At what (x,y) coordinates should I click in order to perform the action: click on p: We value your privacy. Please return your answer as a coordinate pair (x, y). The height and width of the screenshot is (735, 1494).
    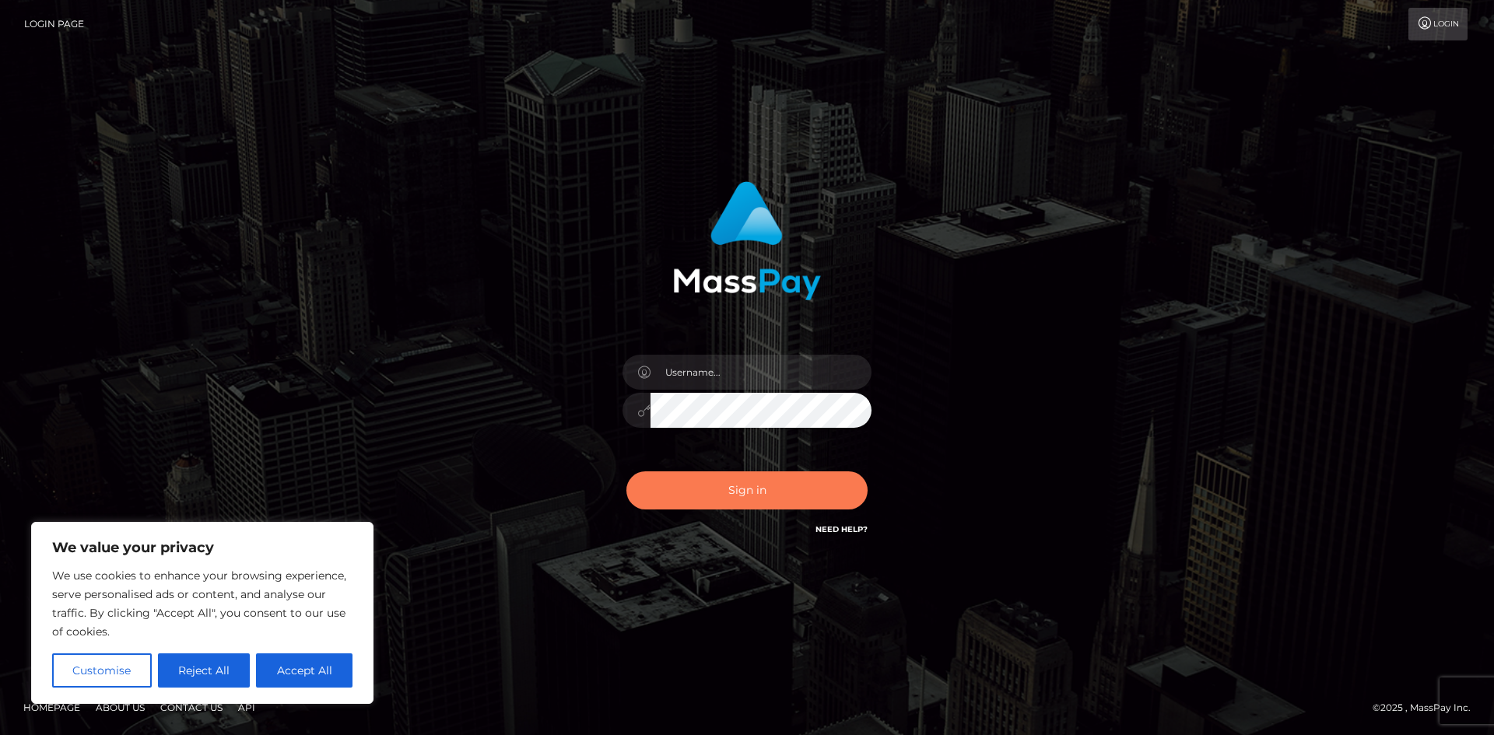
    Looking at the image, I should click on (202, 548).